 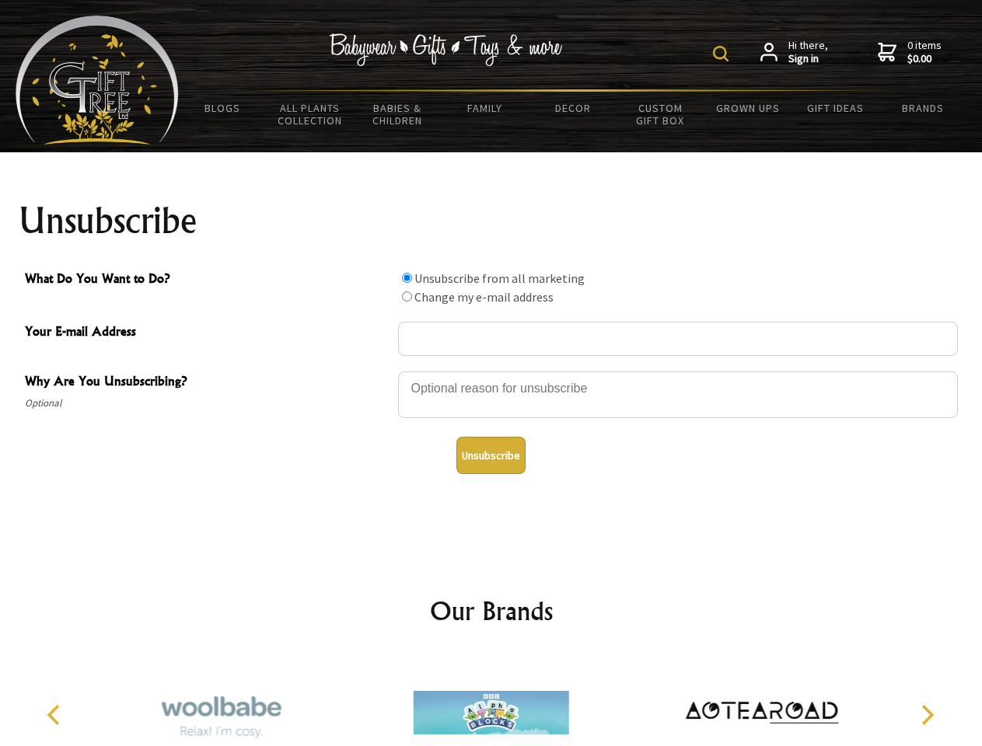 I want to click on span: Why Are You Unsubscribing?, so click(x=208, y=382).